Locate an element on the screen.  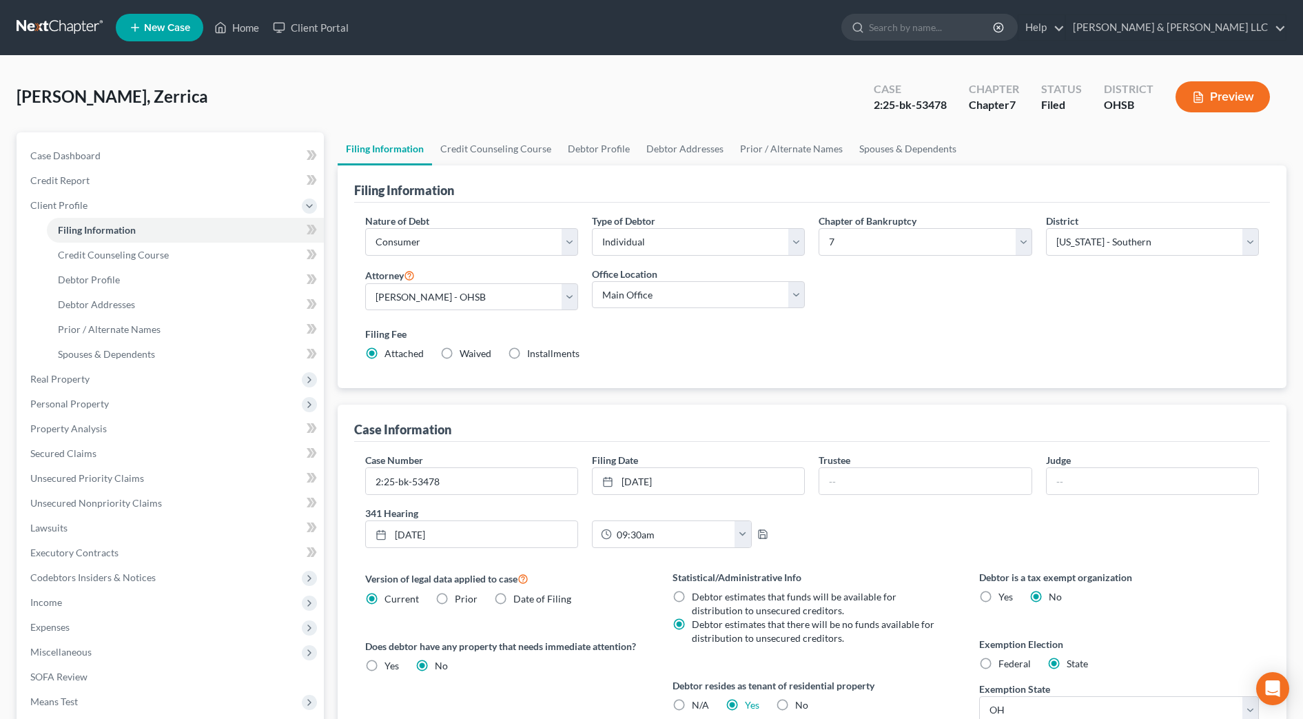
label: Judge is located at coordinates (1059, 460).